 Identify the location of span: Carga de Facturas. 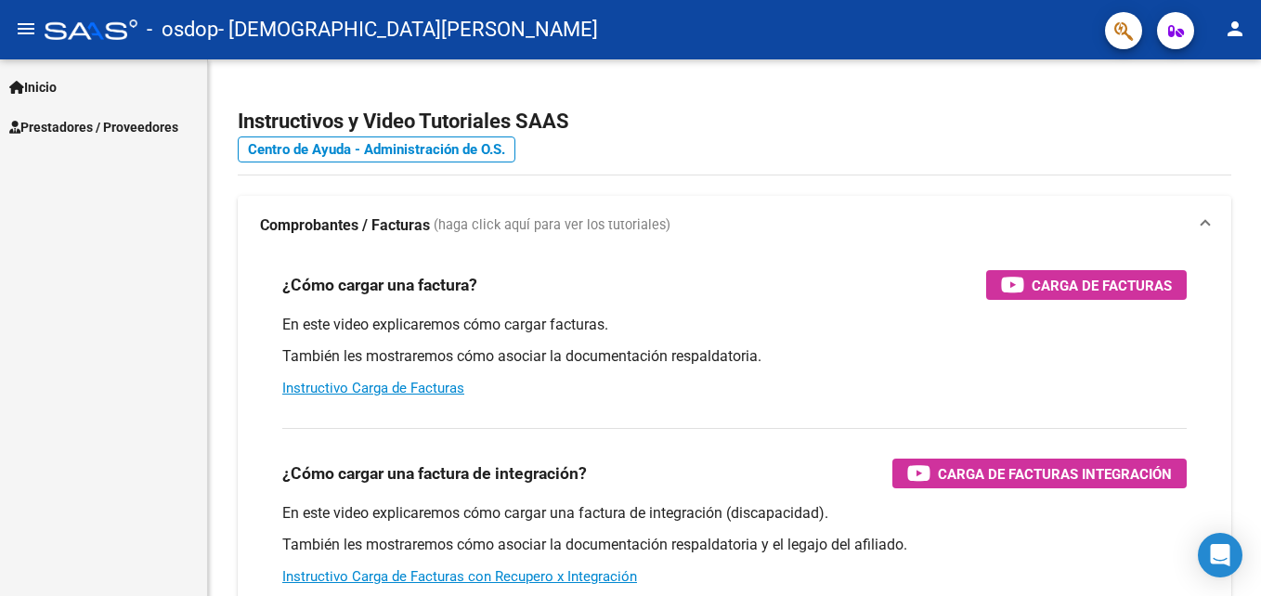
(1101, 285).